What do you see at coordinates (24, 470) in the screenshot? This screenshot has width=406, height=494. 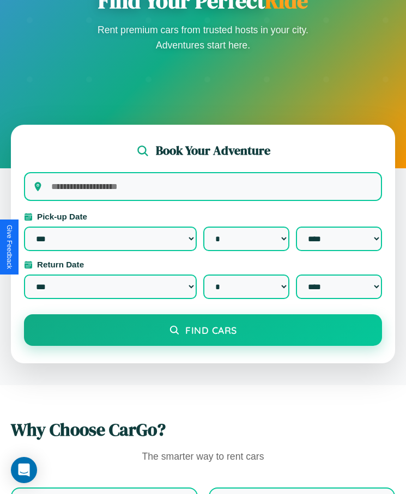 I see `div: Open Intercom Messenger` at bounding box center [24, 470].